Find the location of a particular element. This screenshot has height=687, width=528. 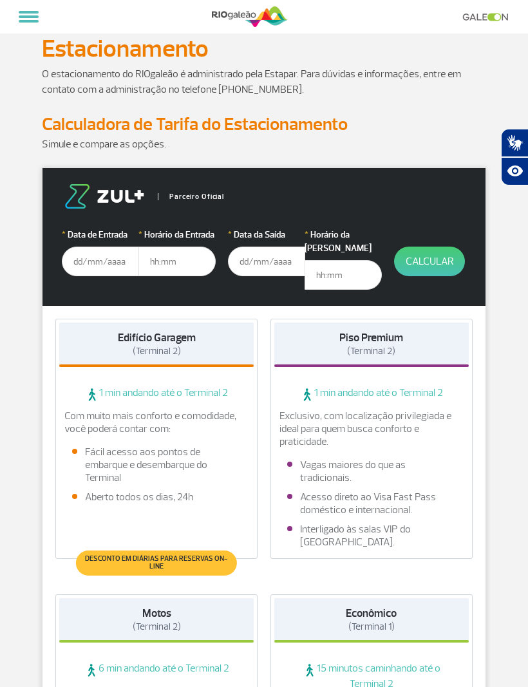

li: Acesso direto ao Visa Fast Pass doméstico e internacional. is located at coordinates (371, 503).